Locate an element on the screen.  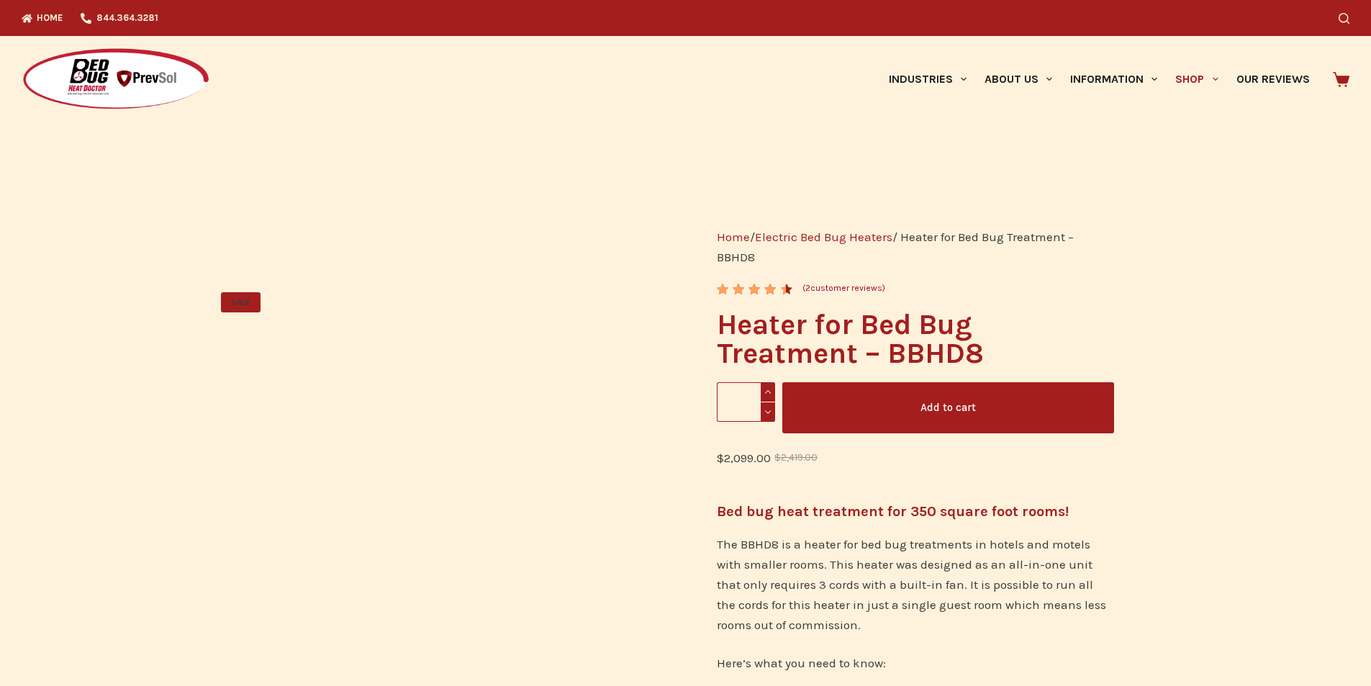
a: Electric Bed Bug Heaters is located at coordinates (823, 237).